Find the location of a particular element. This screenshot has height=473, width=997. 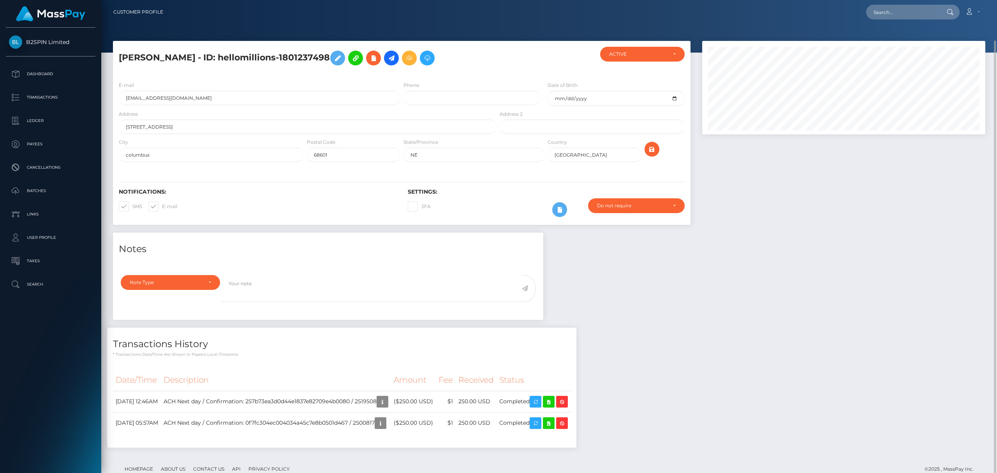

p: Taxes is located at coordinates (51, 261).